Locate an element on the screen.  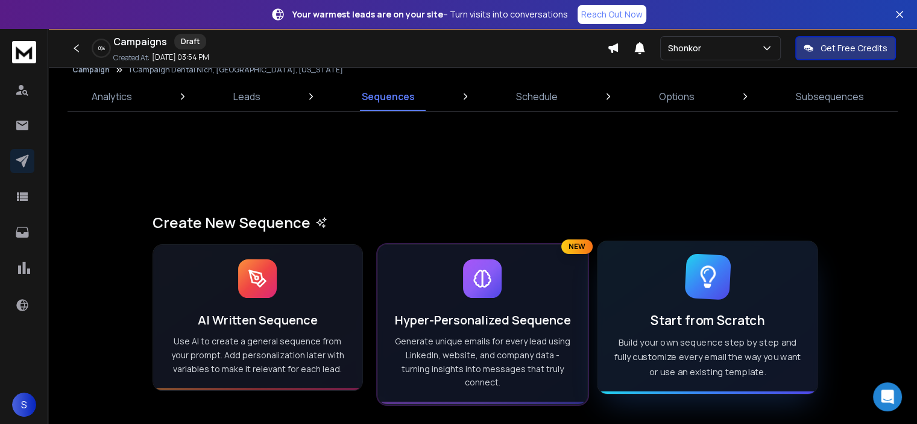
div: Open Intercom Messenger is located at coordinates (887, 397).